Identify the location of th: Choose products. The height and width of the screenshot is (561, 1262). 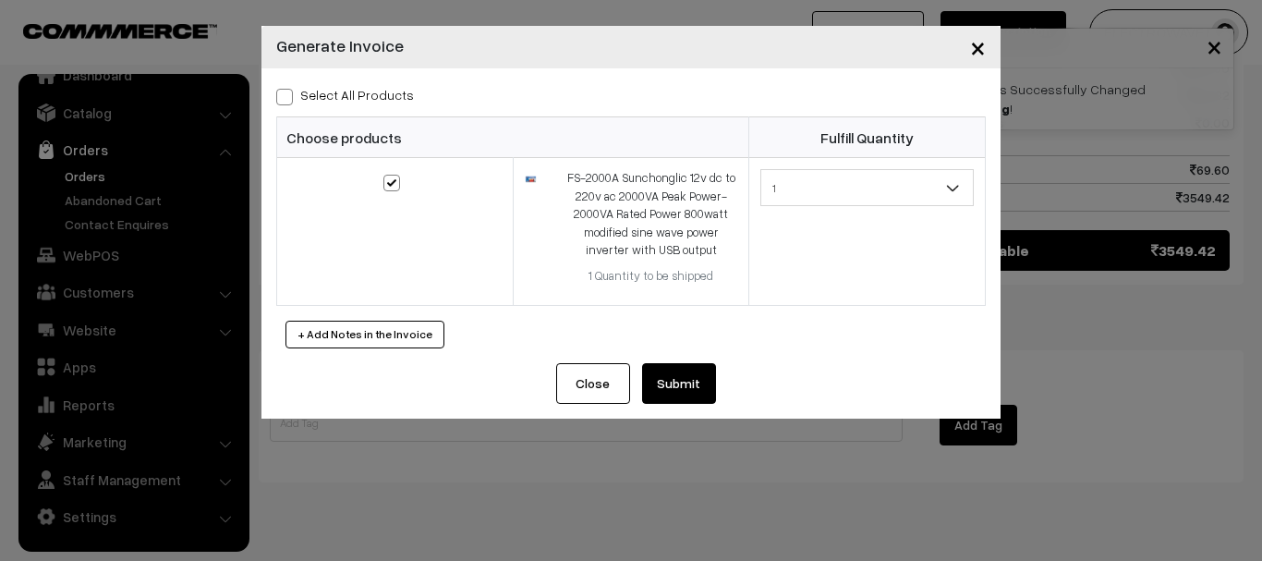
(513, 138).